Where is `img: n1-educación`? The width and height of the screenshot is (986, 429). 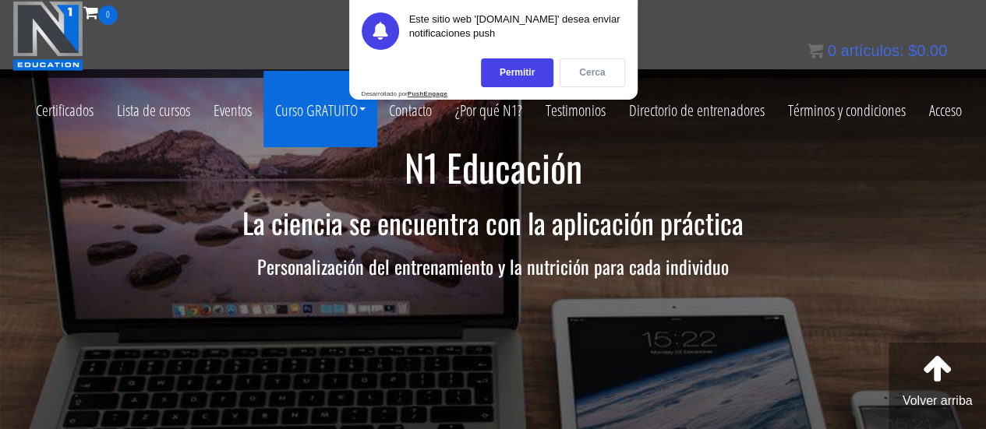
img: n1-educación is located at coordinates (48, 36).